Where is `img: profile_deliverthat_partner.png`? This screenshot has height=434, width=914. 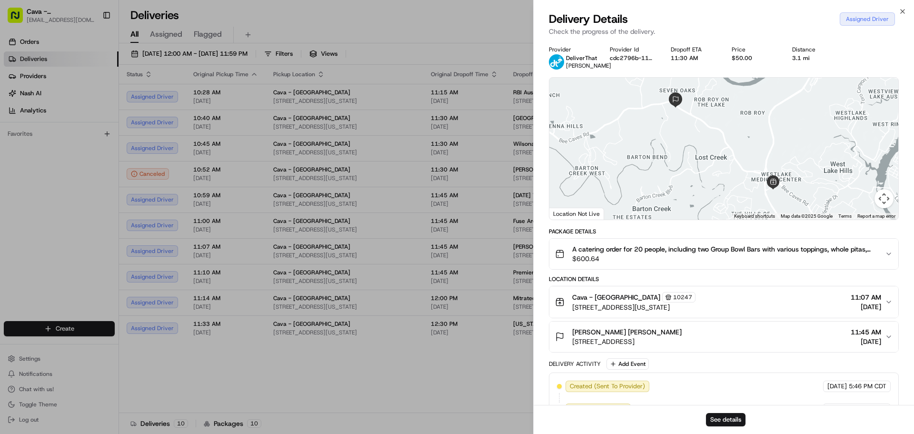 img: profile_deliverthat_partner.png is located at coordinates (557, 62).